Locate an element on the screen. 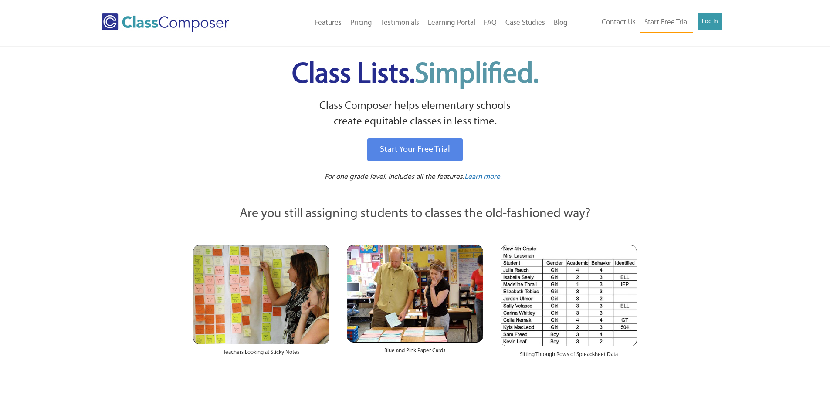 Image resolution: width=830 pixels, height=400 pixels. a: Start Your Free Trial is located at coordinates (415, 150).